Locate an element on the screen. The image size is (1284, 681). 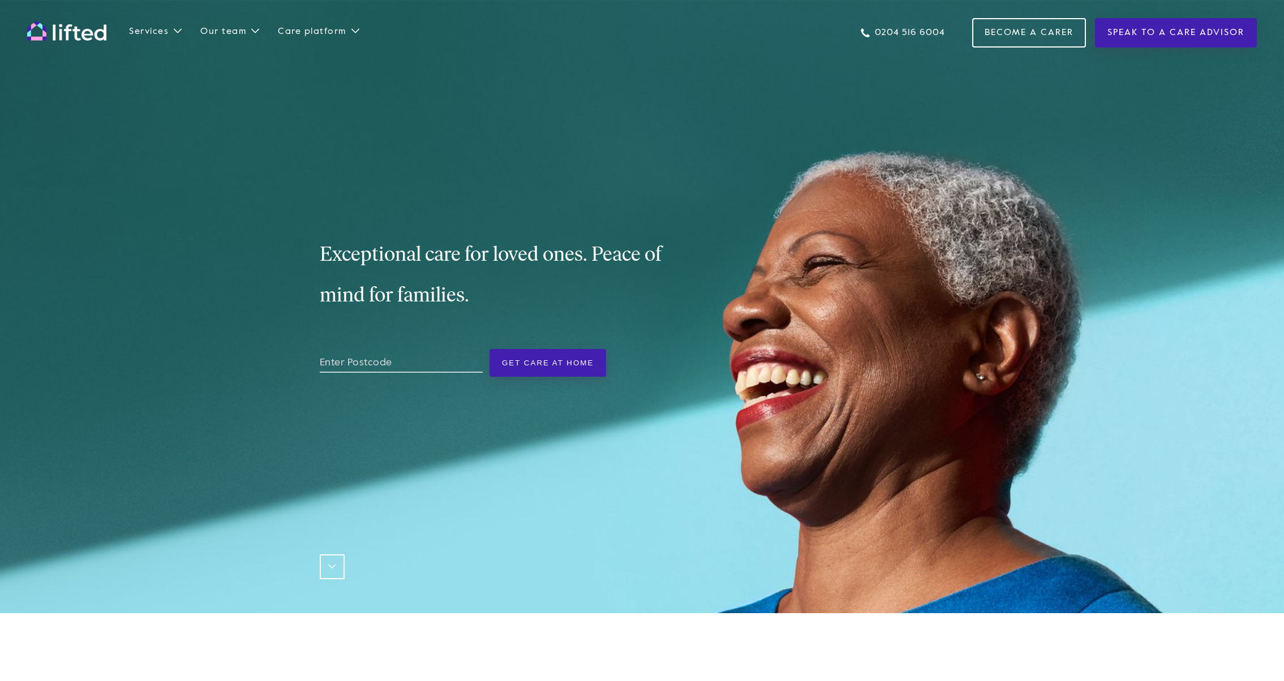
a: 0204 516 6004 is located at coordinates (912, 33).